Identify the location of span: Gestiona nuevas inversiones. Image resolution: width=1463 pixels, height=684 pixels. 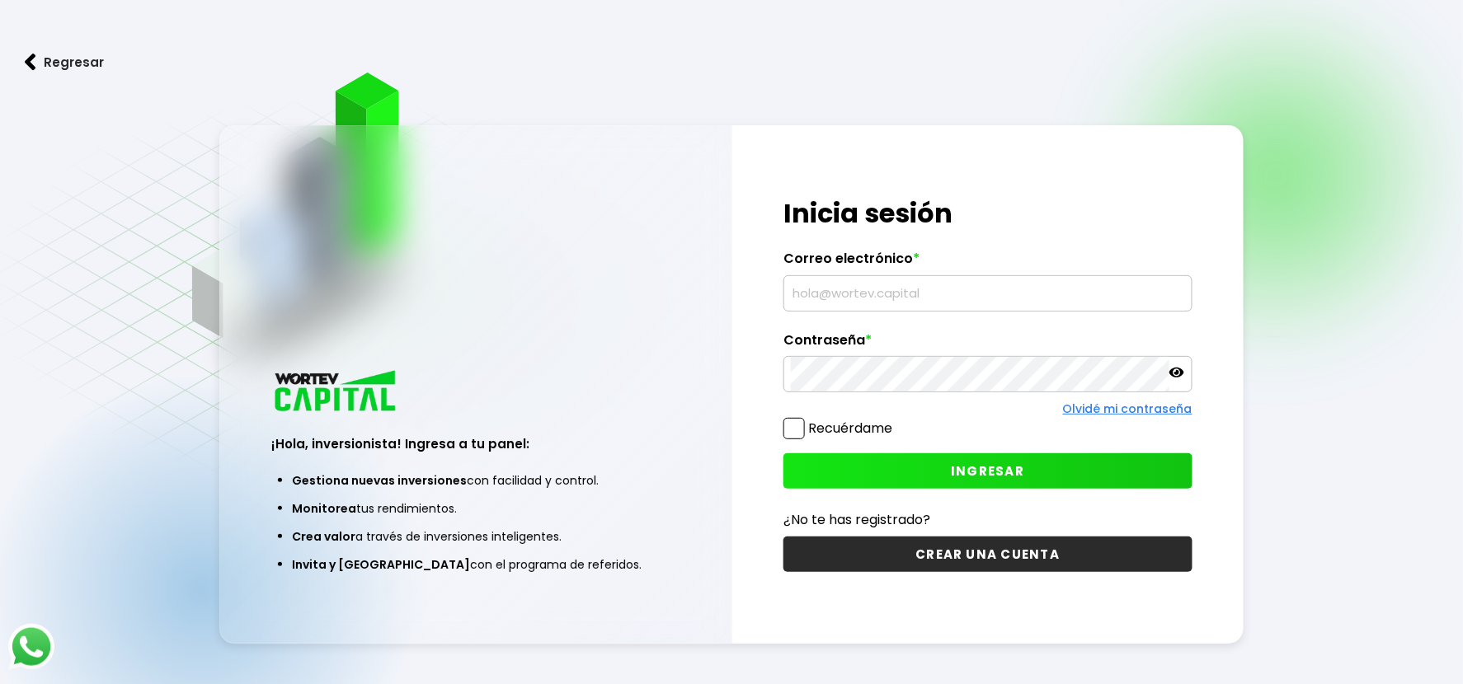
(379, 481).